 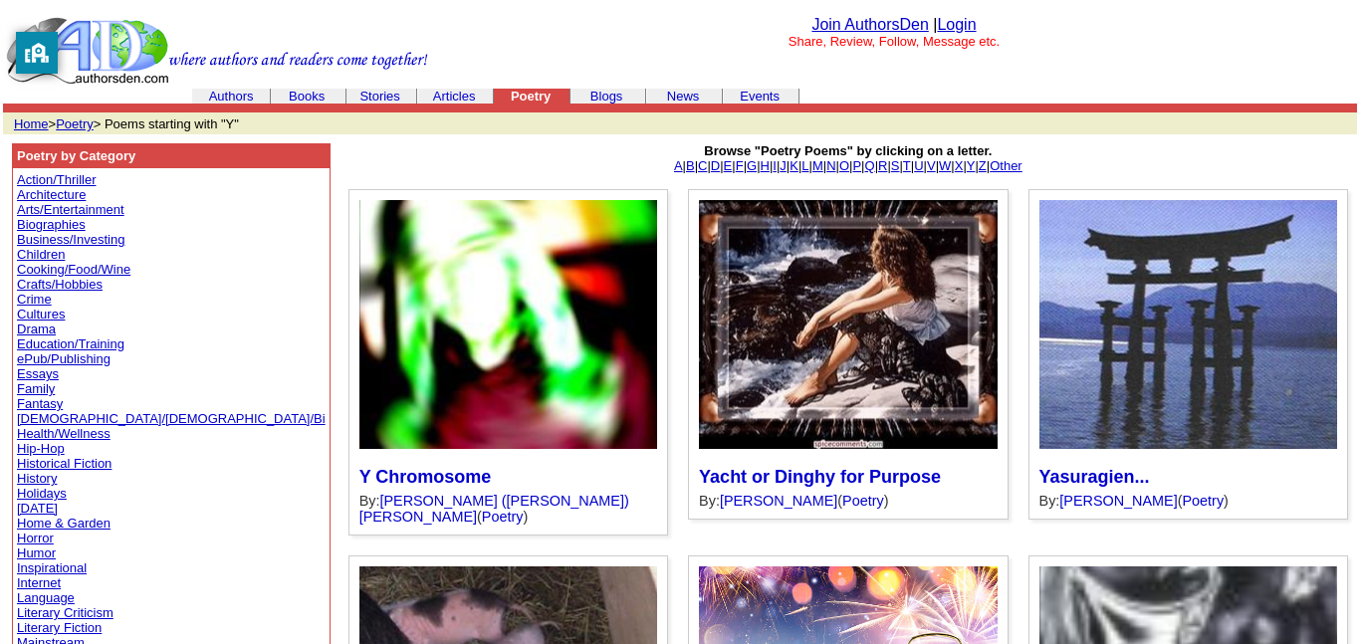 What do you see at coordinates (51, 194) in the screenshot?
I see `a: Architecture` at bounding box center [51, 194].